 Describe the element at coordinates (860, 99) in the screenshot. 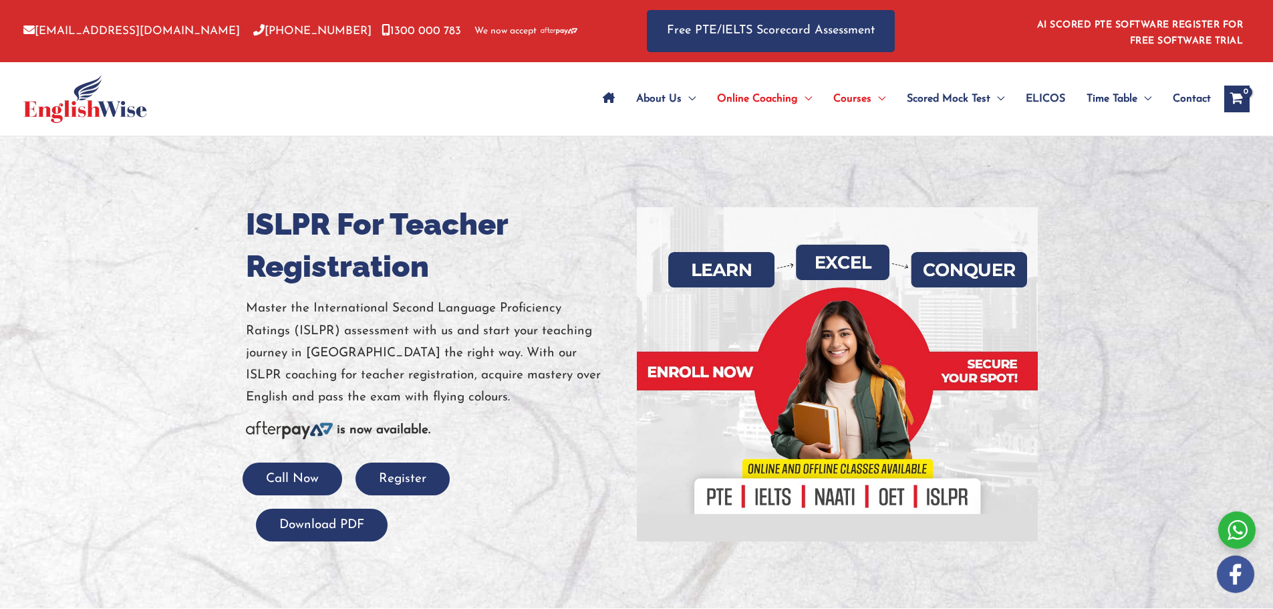

I see `a: CoursesMenu Toggle` at that location.